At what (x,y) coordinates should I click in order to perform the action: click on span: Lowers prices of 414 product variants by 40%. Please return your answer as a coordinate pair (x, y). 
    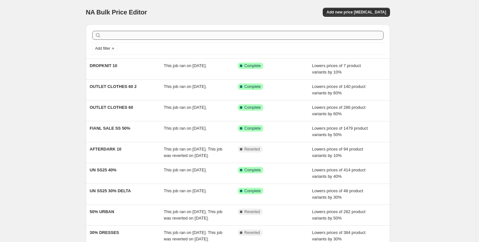
    Looking at the image, I should click on (339, 173).